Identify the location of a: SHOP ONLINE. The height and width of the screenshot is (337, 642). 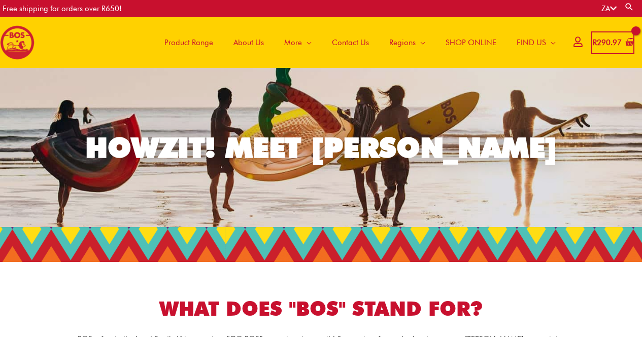
(471, 43).